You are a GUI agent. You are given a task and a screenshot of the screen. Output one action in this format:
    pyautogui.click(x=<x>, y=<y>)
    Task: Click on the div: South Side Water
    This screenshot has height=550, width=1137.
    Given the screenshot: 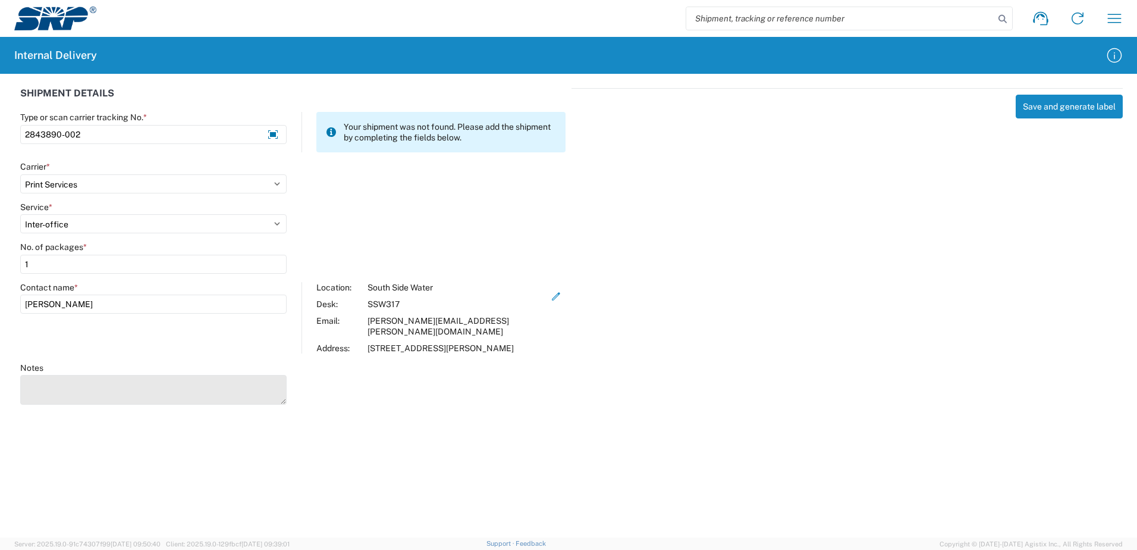 What is the action you would take?
    pyautogui.click(x=457, y=287)
    